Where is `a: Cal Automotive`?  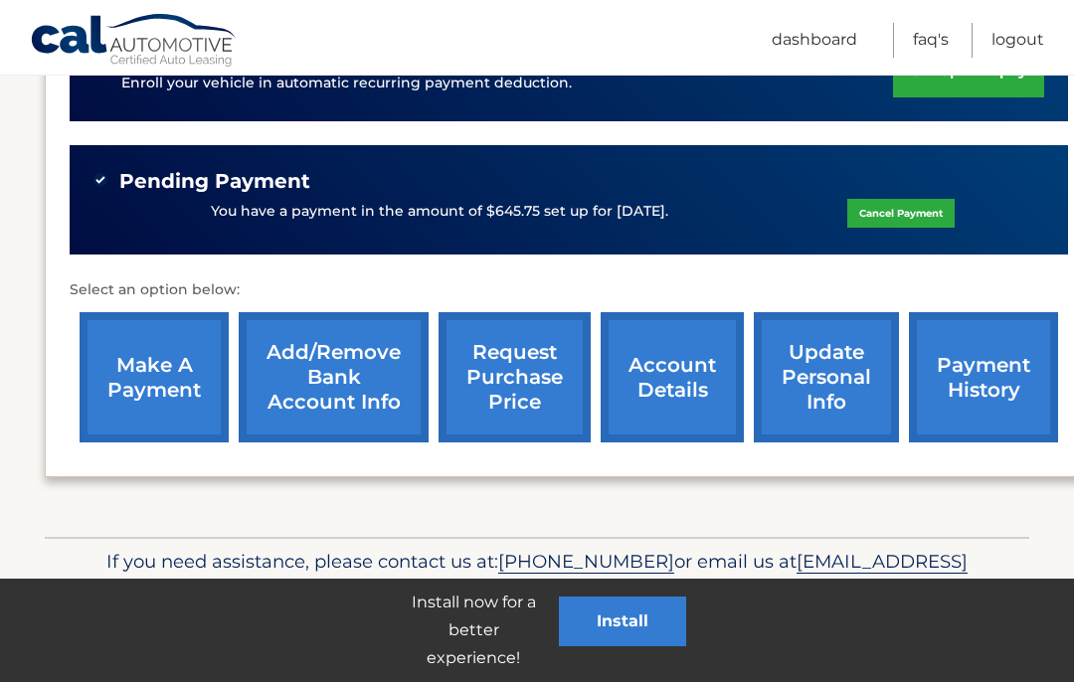 a: Cal Automotive is located at coordinates (134, 42).